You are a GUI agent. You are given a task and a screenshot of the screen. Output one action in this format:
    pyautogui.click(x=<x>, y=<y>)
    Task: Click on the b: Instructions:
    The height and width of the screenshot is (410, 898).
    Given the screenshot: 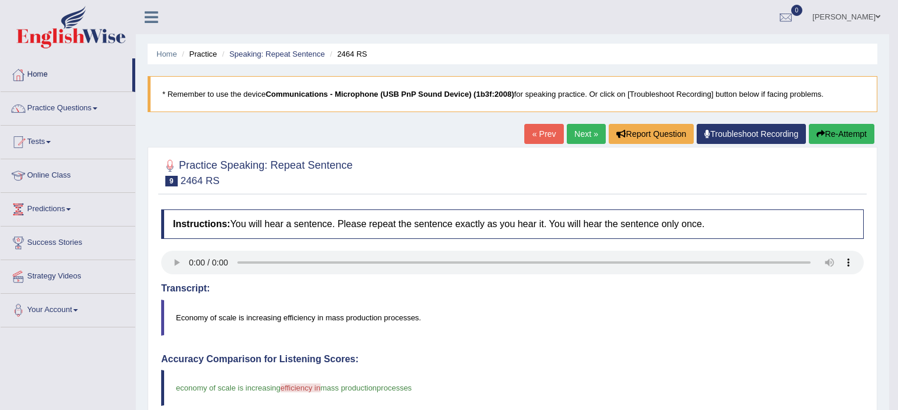 What is the action you would take?
    pyautogui.click(x=201, y=224)
    